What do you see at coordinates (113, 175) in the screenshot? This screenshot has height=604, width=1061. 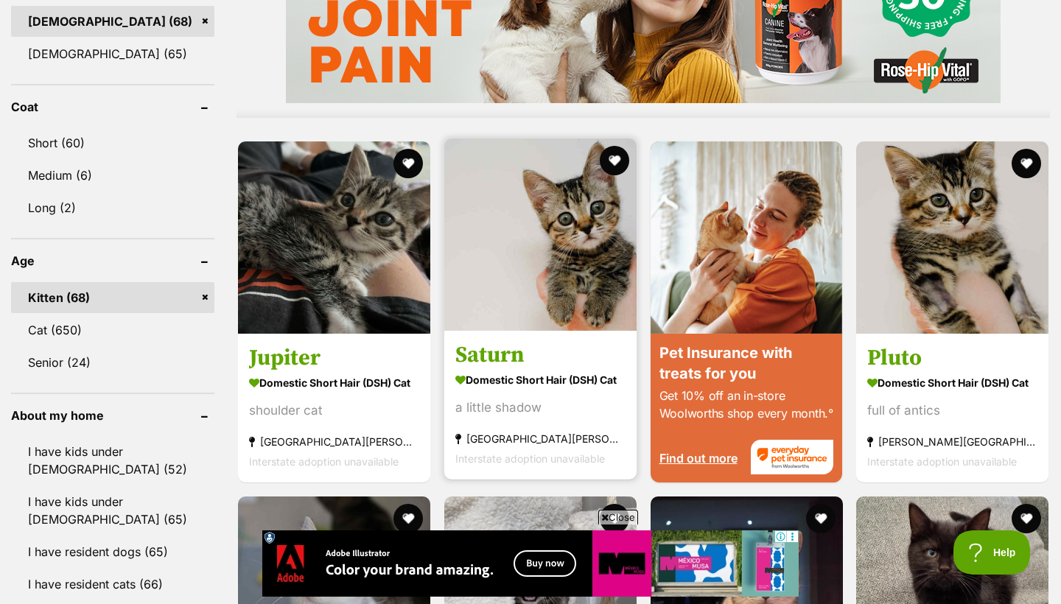 I see `a: Medium (6)` at bounding box center [113, 175].